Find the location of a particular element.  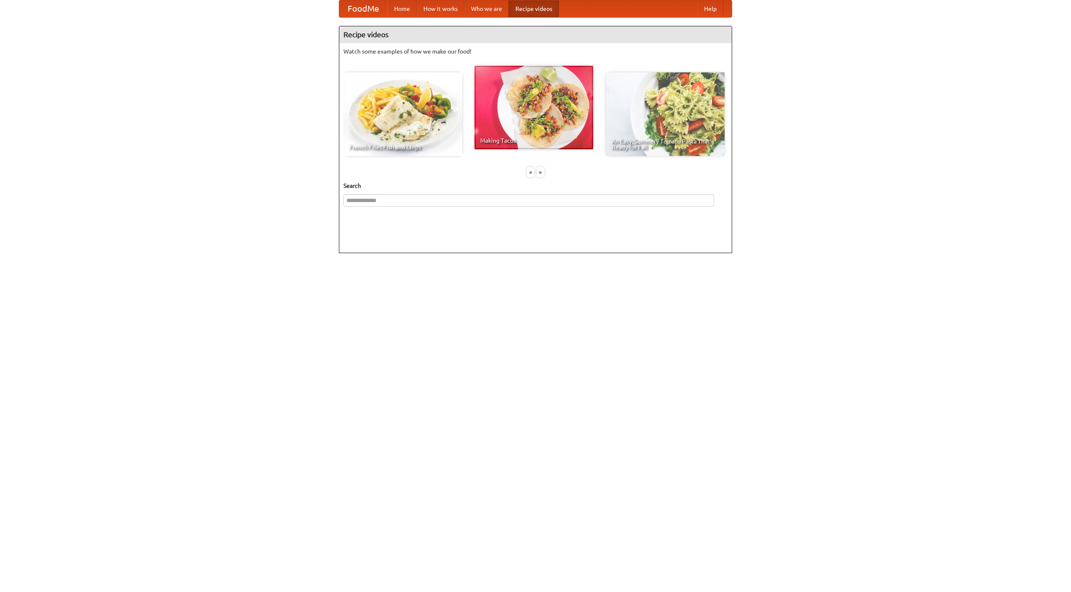

a: How it works is located at coordinates (441, 9).